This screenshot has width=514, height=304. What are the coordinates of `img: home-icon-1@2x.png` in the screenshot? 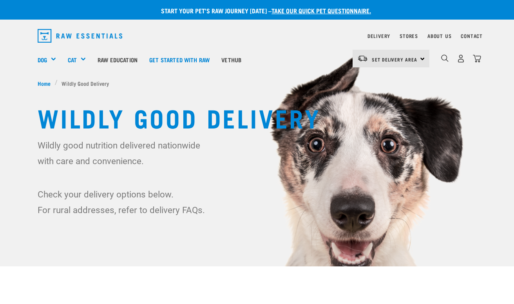 It's located at (445, 58).